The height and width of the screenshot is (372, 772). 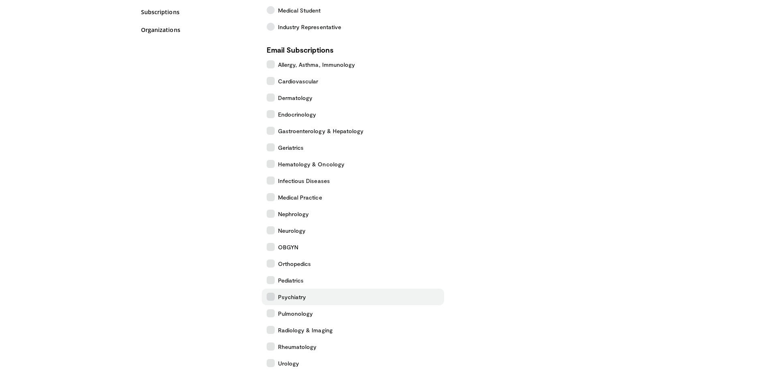 What do you see at coordinates (310, 27) in the screenshot?
I see `span: Industry Representative` at bounding box center [310, 27].